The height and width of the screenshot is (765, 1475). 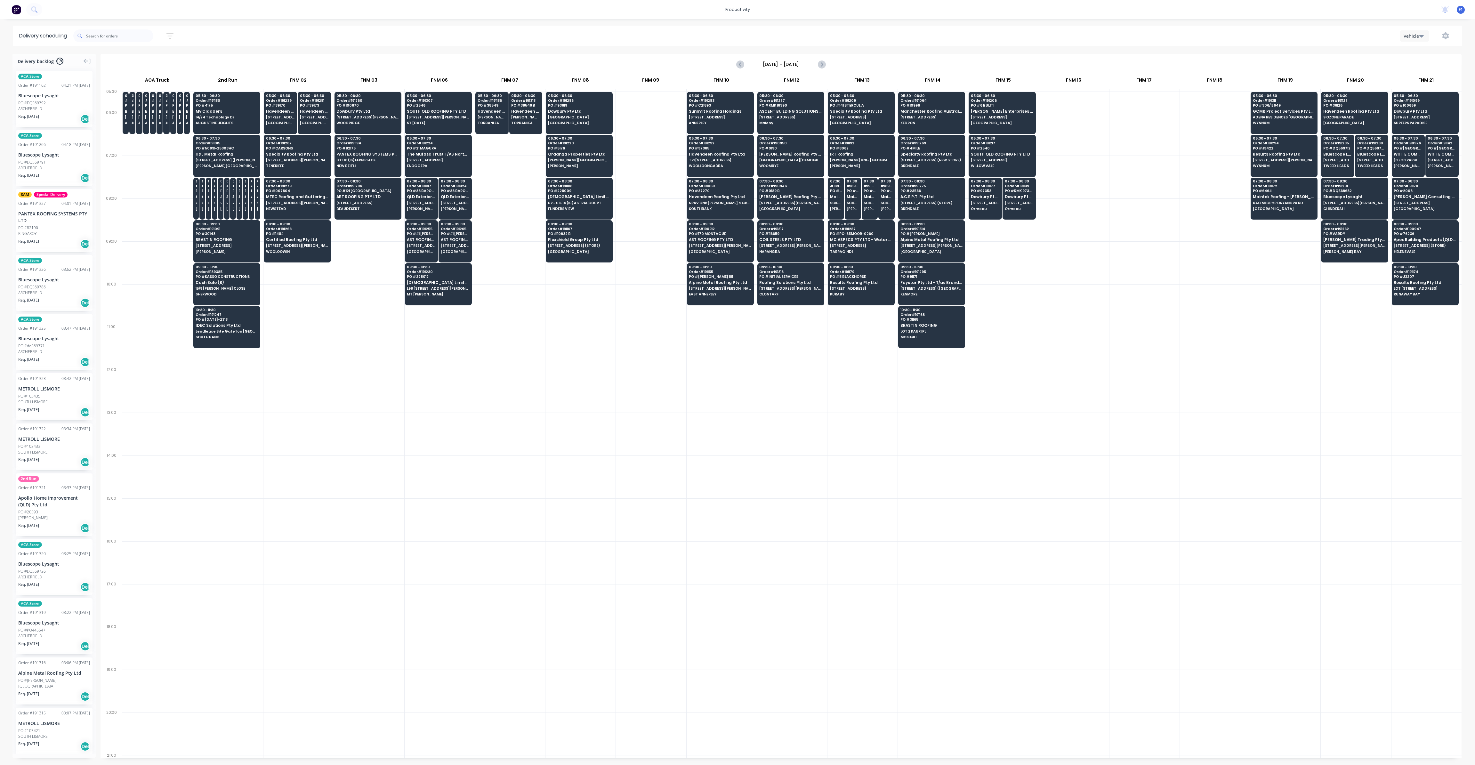 I want to click on span: Order # 191127, so click(x=1354, y=100).